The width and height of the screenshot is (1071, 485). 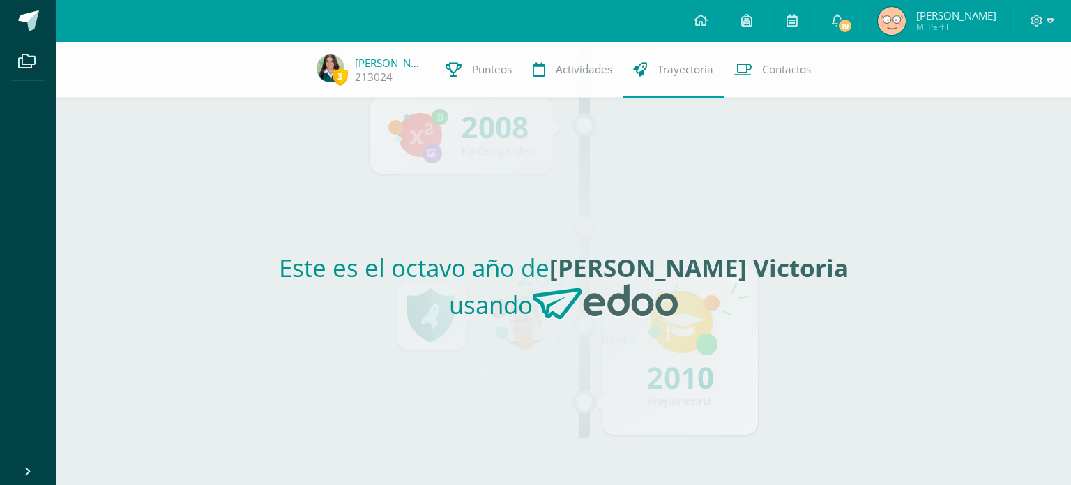 What do you see at coordinates (330, 68) in the screenshot?
I see `img: efc5564941734ba8ae4ba47e5e755d47.png` at bounding box center [330, 68].